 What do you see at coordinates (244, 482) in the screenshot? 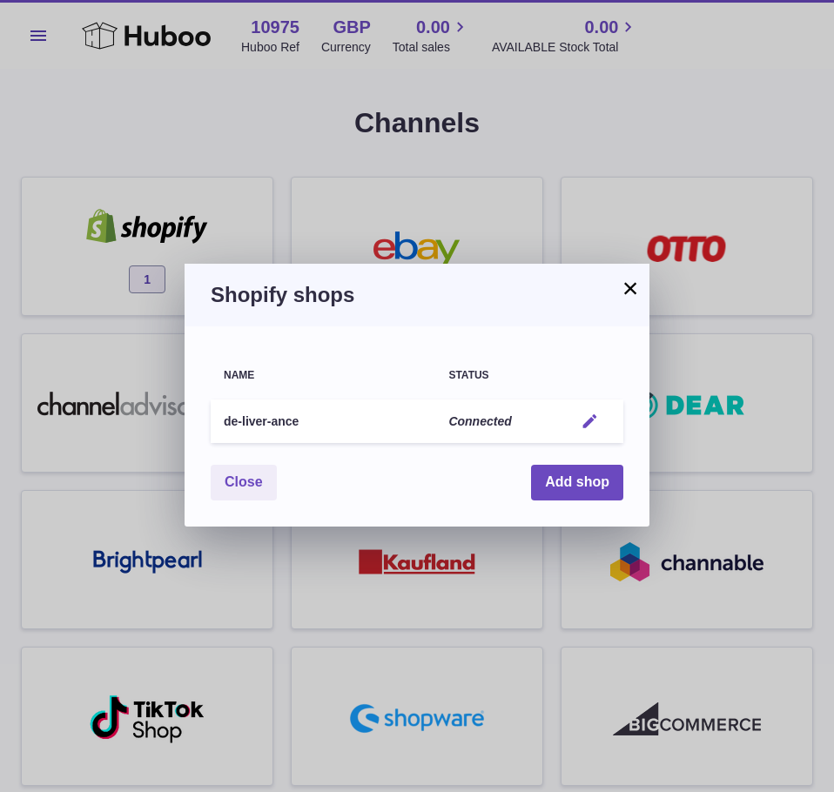
I see `button: Close` at bounding box center [244, 482].